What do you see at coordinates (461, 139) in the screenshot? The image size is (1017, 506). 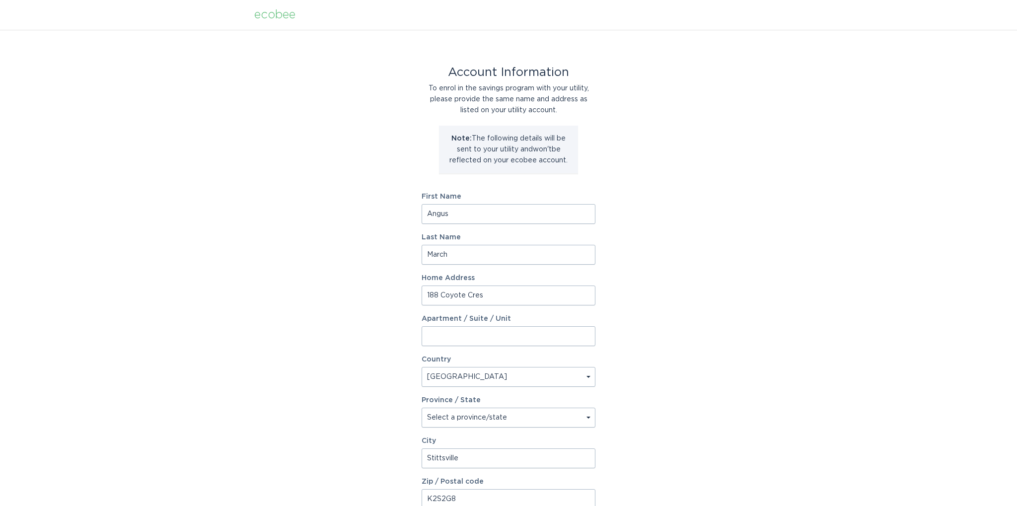 I see `strong: Note:` at bounding box center [461, 139].